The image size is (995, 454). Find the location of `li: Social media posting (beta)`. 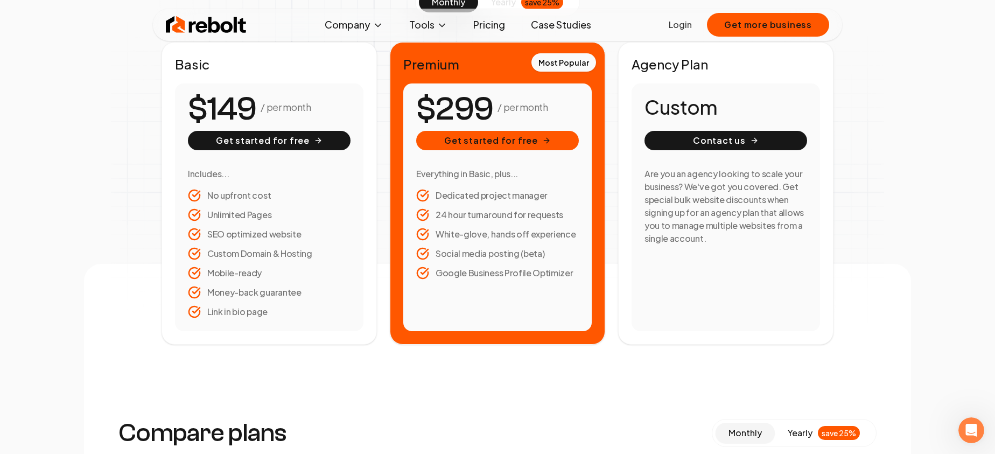

li: Social media posting (beta) is located at coordinates (498, 254).